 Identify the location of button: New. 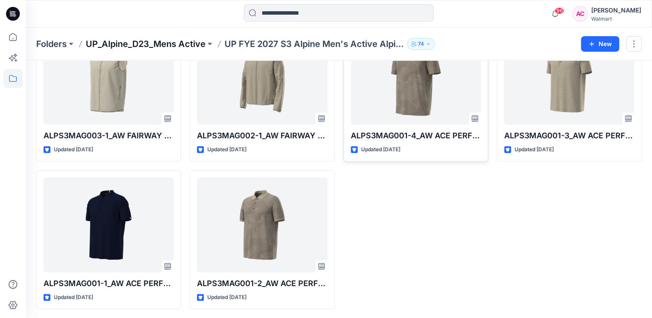
(600, 44).